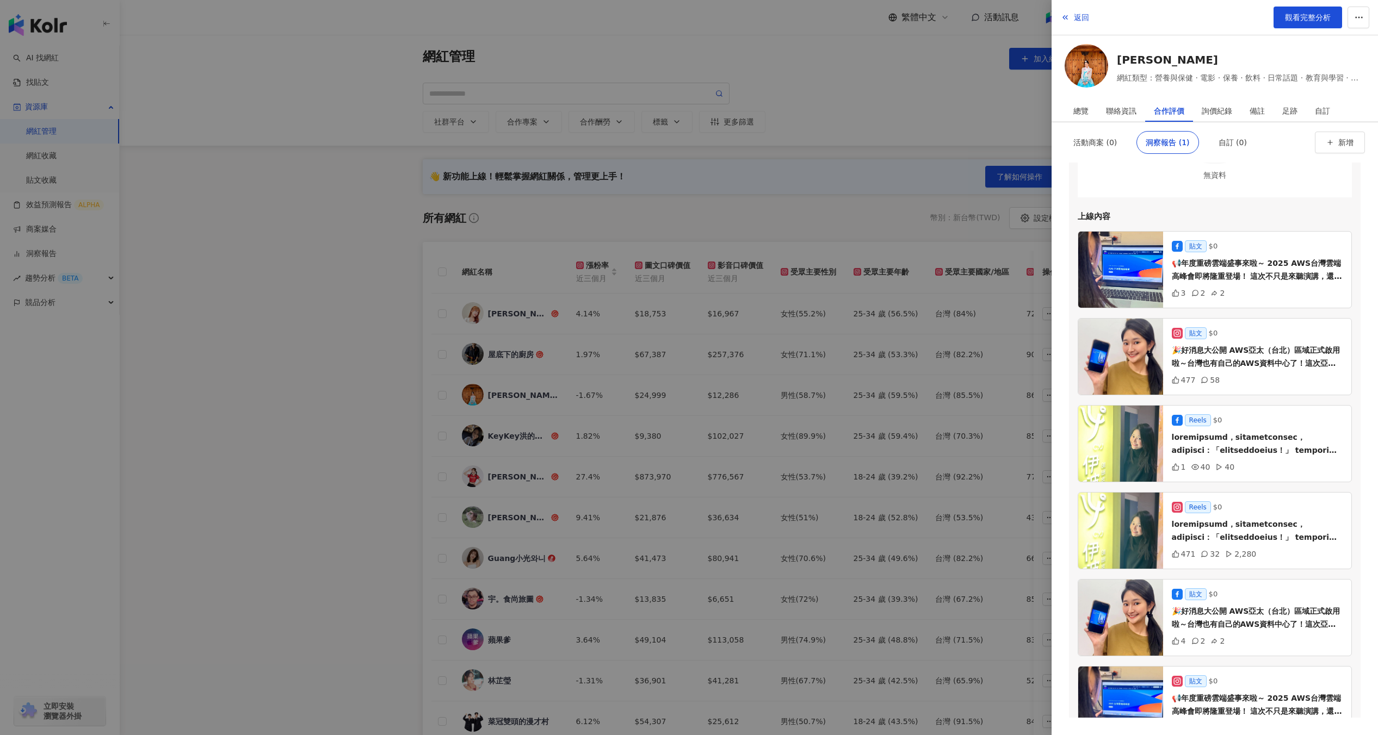 The image size is (1378, 735). What do you see at coordinates (1289, 111) in the screenshot?
I see `div: 足跡` at bounding box center [1289, 111].